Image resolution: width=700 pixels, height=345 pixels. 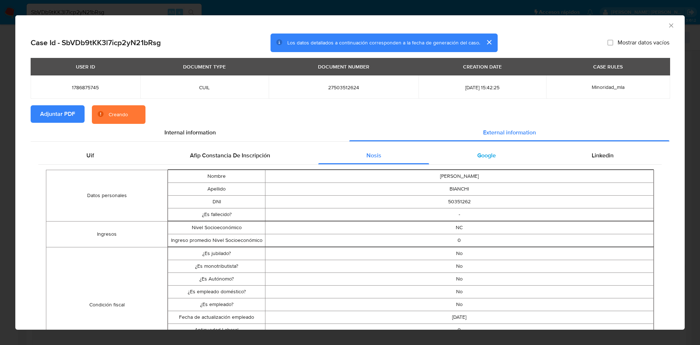 I want to click on td: ¿Es monotributista?, so click(x=216, y=266).